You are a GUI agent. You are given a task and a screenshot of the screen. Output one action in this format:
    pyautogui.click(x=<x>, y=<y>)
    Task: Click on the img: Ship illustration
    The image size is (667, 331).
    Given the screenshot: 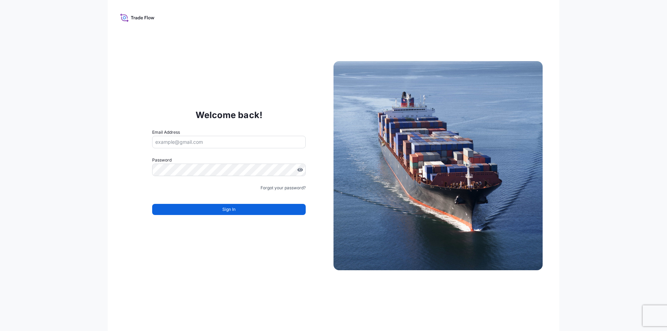 What is the action you would take?
    pyautogui.click(x=438, y=166)
    